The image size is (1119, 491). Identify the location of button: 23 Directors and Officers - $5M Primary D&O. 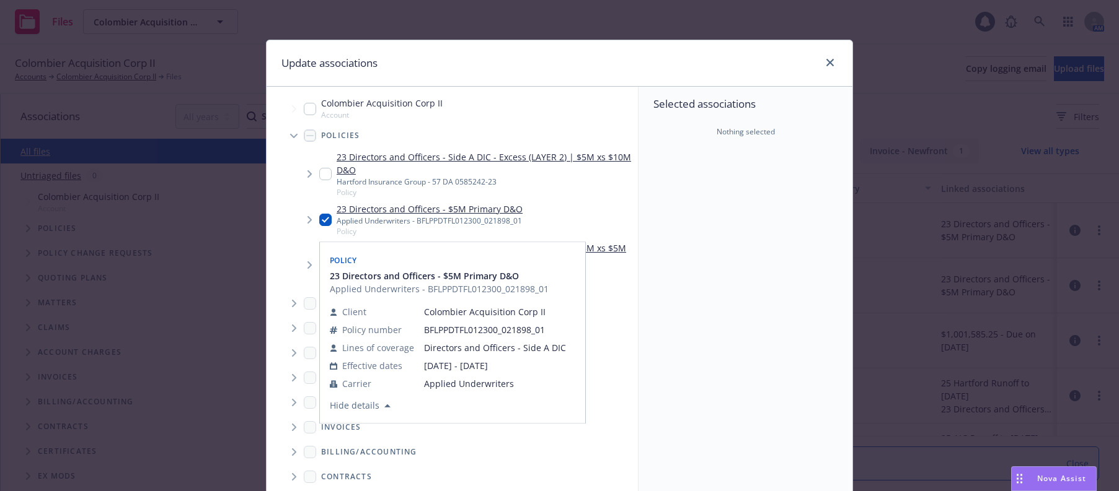
(439, 276).